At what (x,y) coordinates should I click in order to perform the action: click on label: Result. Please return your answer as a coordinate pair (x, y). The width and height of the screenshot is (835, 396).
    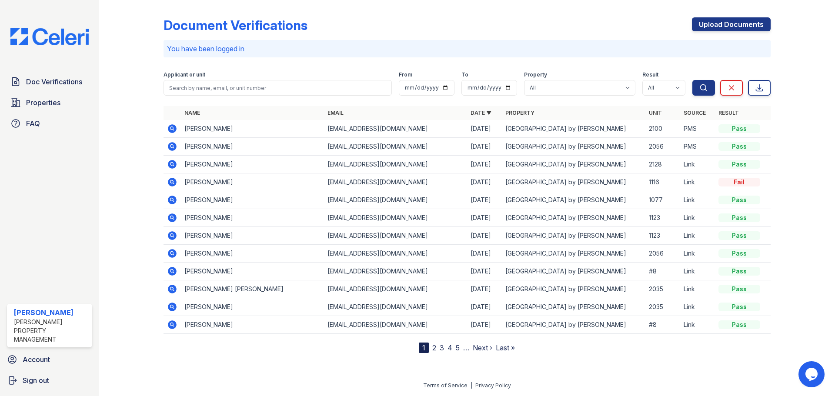
    Looking at the image, I should click on (650, 75).